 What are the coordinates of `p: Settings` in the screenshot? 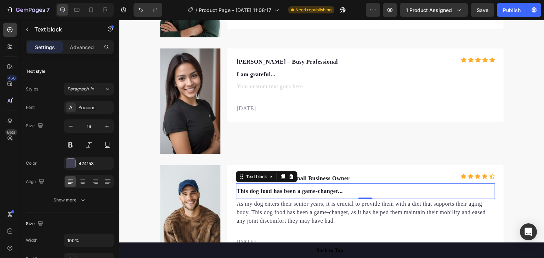 It's located at (45, 47).